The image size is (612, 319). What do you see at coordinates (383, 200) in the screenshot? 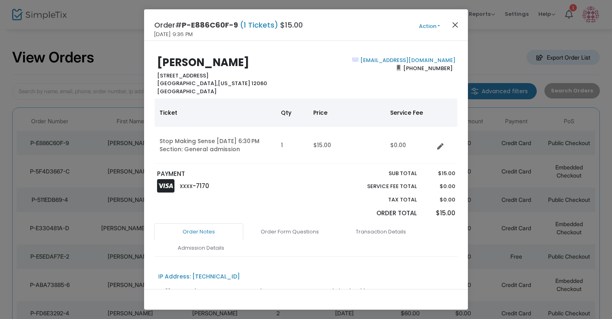
I see `p: Tax Total` at bounding box center [383, 200].